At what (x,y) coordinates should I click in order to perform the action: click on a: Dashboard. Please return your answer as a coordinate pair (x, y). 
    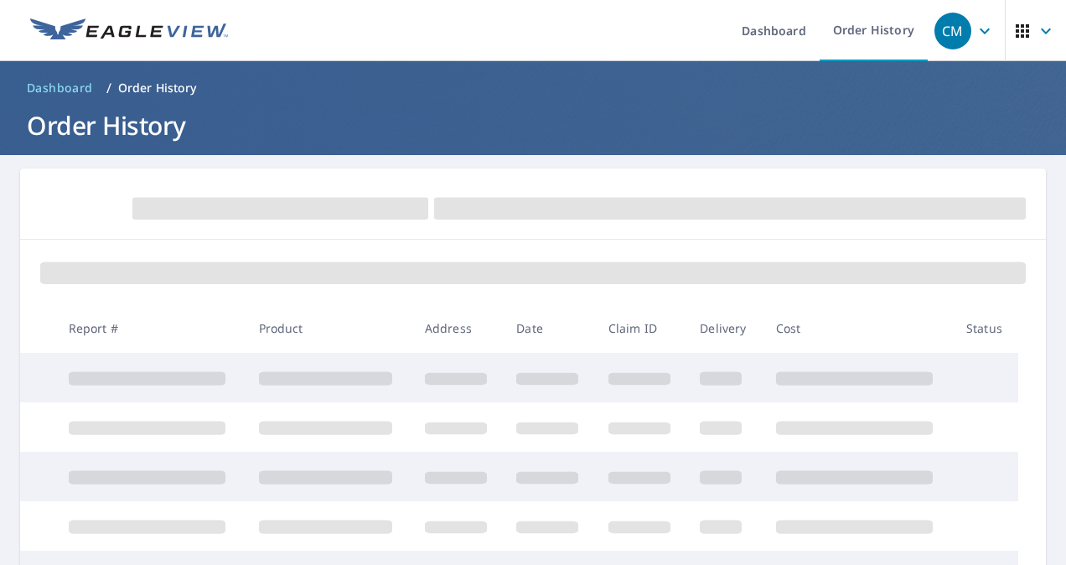
    Looking at the image, I should click on (60, 88).